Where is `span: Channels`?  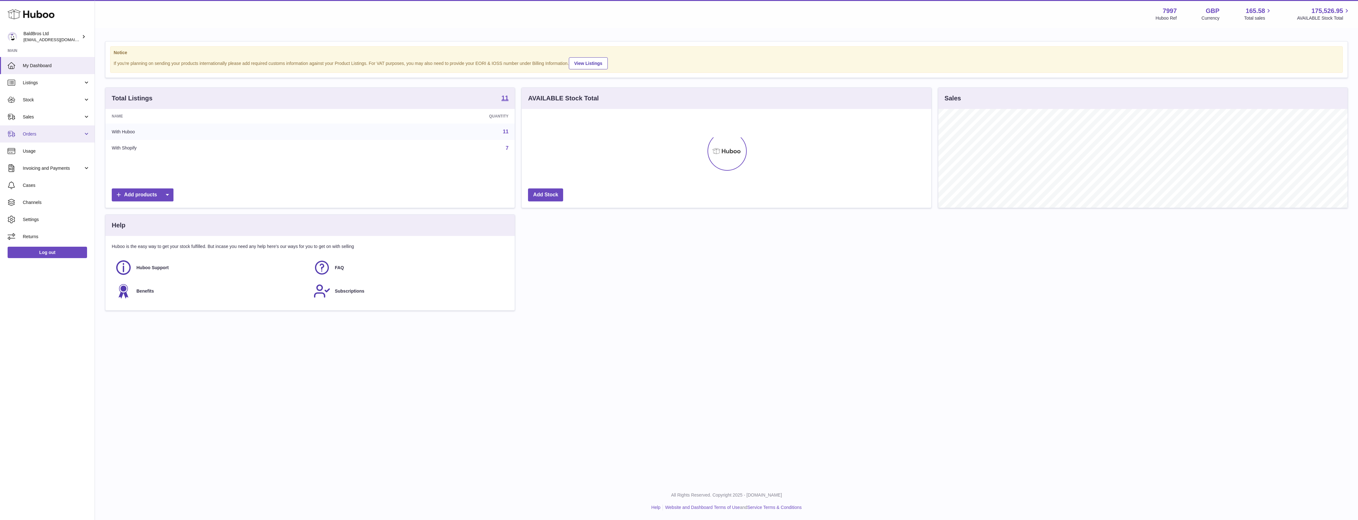
span: Channels is located at coordinates (56, 202).